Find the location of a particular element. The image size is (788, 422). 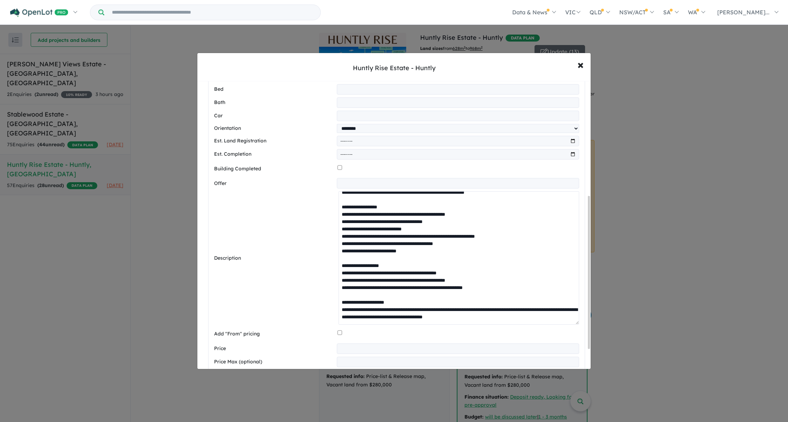

label: Est. Completion is located at coordinates (274, 154).